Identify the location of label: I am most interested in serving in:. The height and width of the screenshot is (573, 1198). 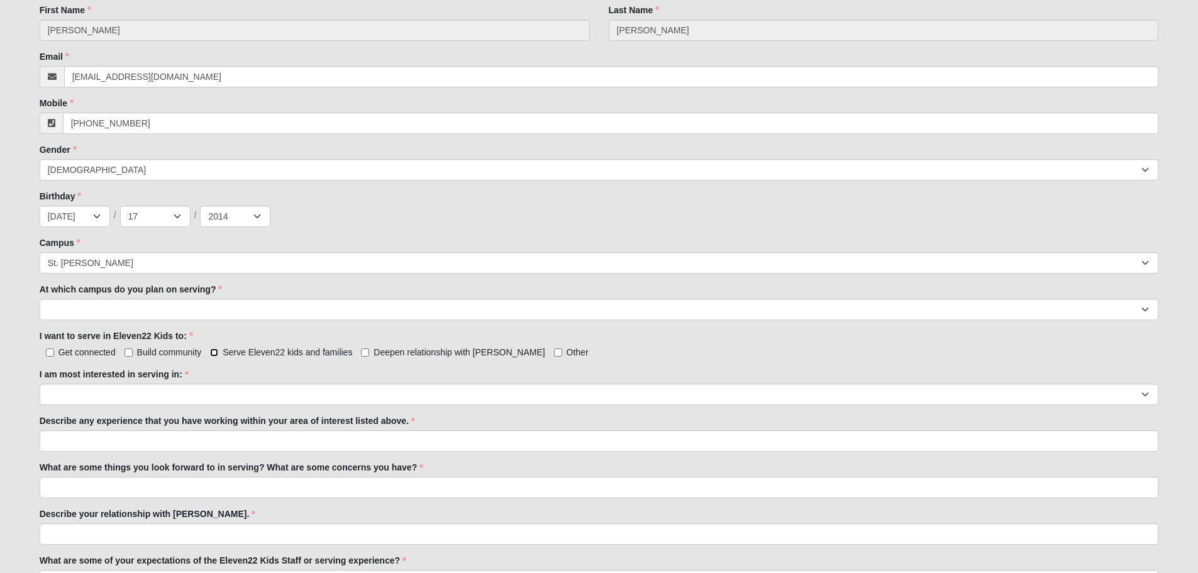
(114, 374).